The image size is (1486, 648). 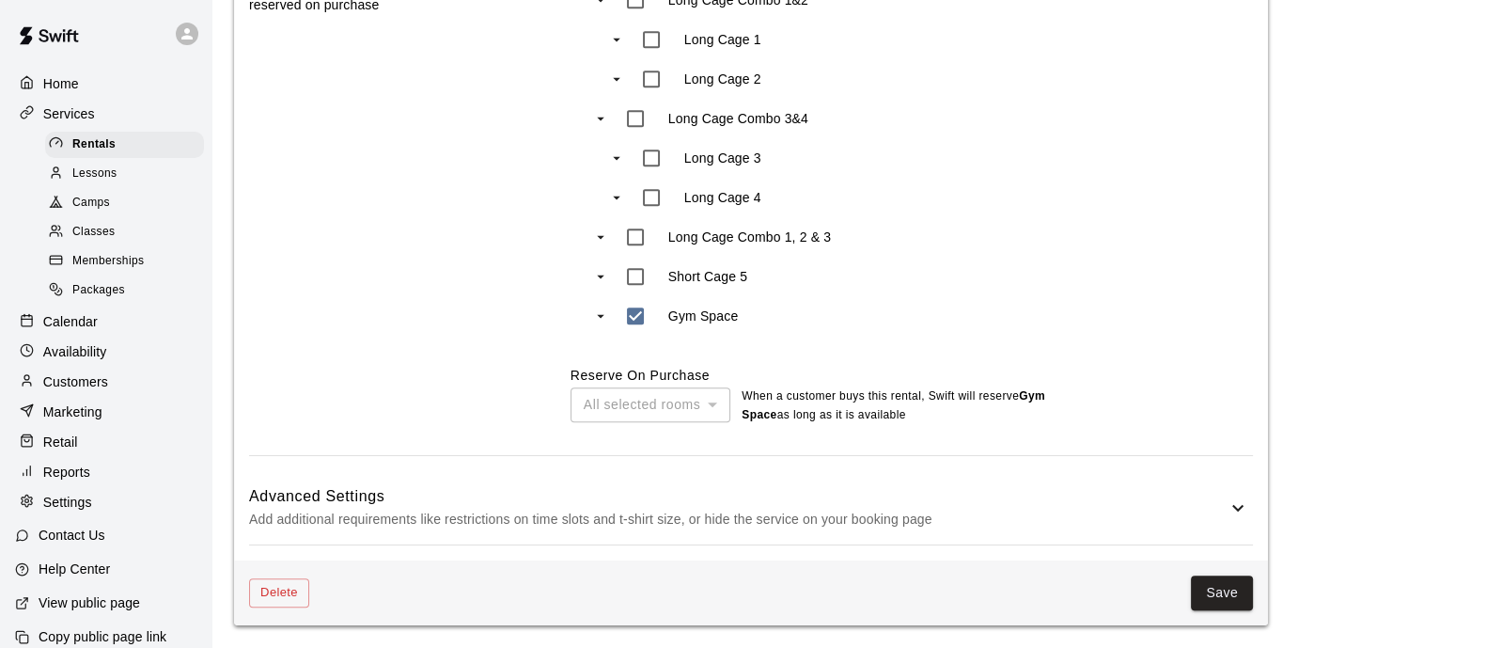 What do you see at coordinates (71, 535) in the screenshot?
I see `p: Contact Us` at bounding box center [71, 535].